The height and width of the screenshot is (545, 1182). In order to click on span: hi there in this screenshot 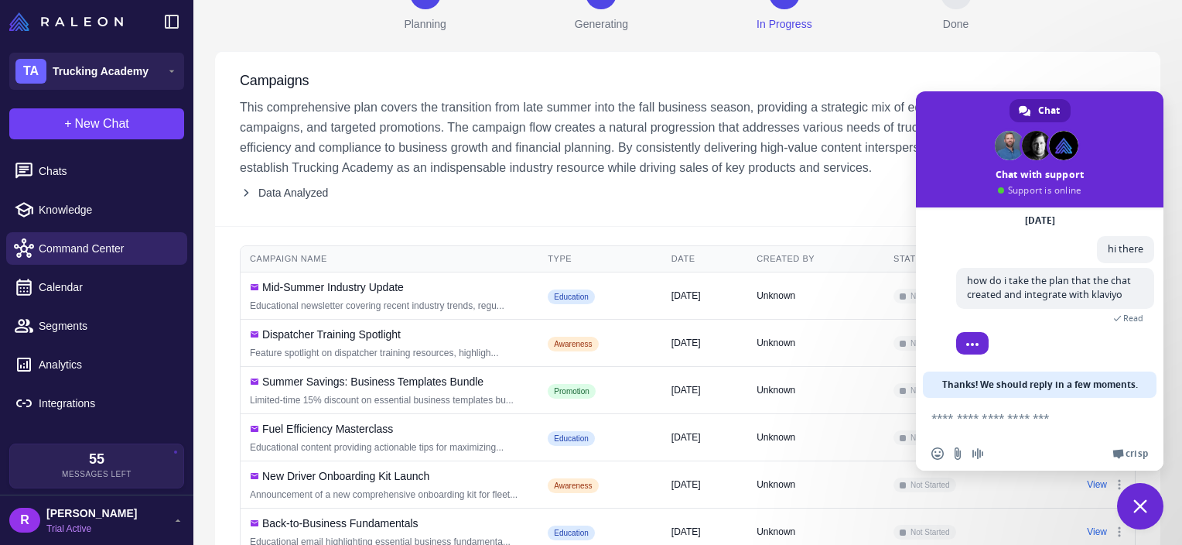, I will do `click(1126, 248)`.